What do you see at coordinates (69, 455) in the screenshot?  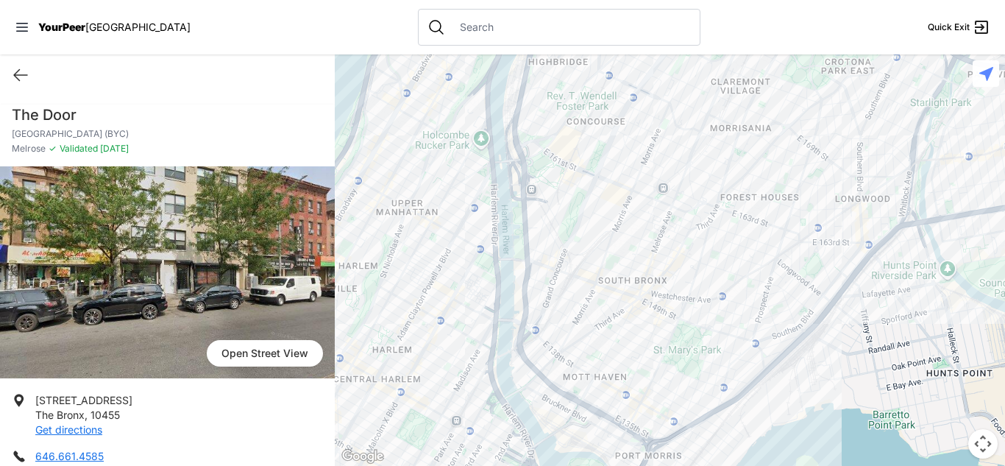 I see `a: 646.661.4585` at bounding box center [69, 455].